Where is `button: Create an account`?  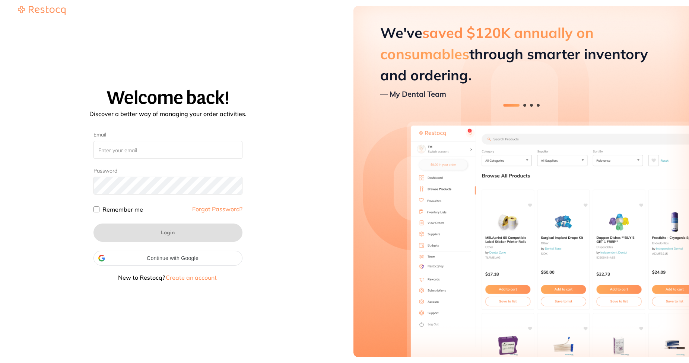
button: Create an account is located at coordinates (191, 278).